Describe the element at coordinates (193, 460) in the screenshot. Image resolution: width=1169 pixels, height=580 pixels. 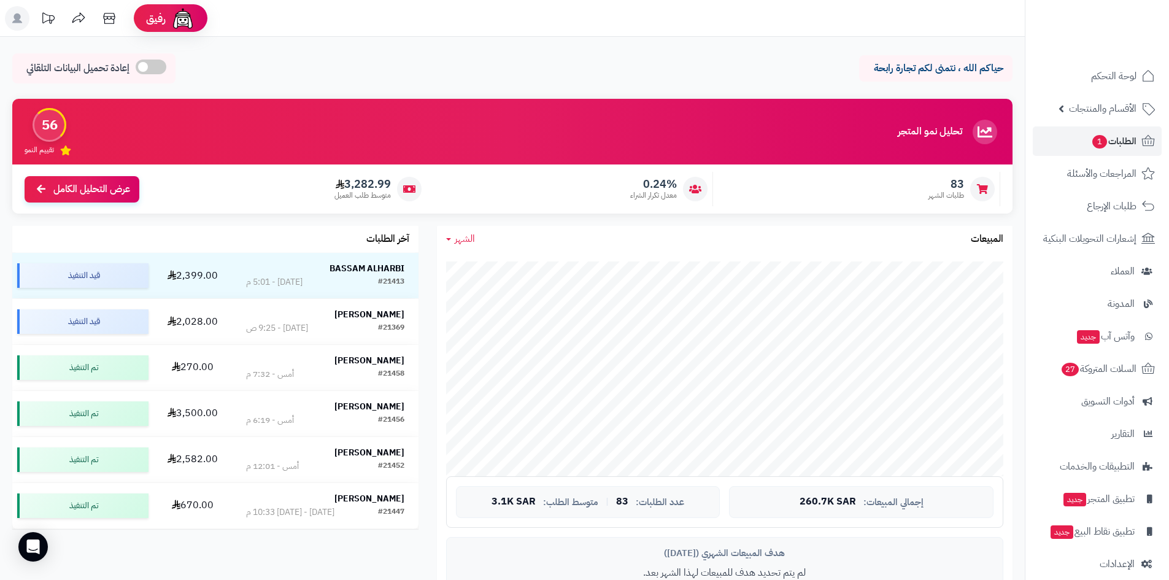
I see `td: 2,582.00` at that location.